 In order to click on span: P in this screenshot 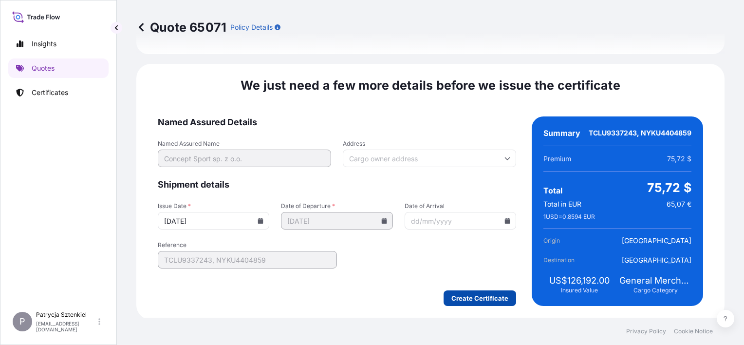, I will do `click(22, 321)`.